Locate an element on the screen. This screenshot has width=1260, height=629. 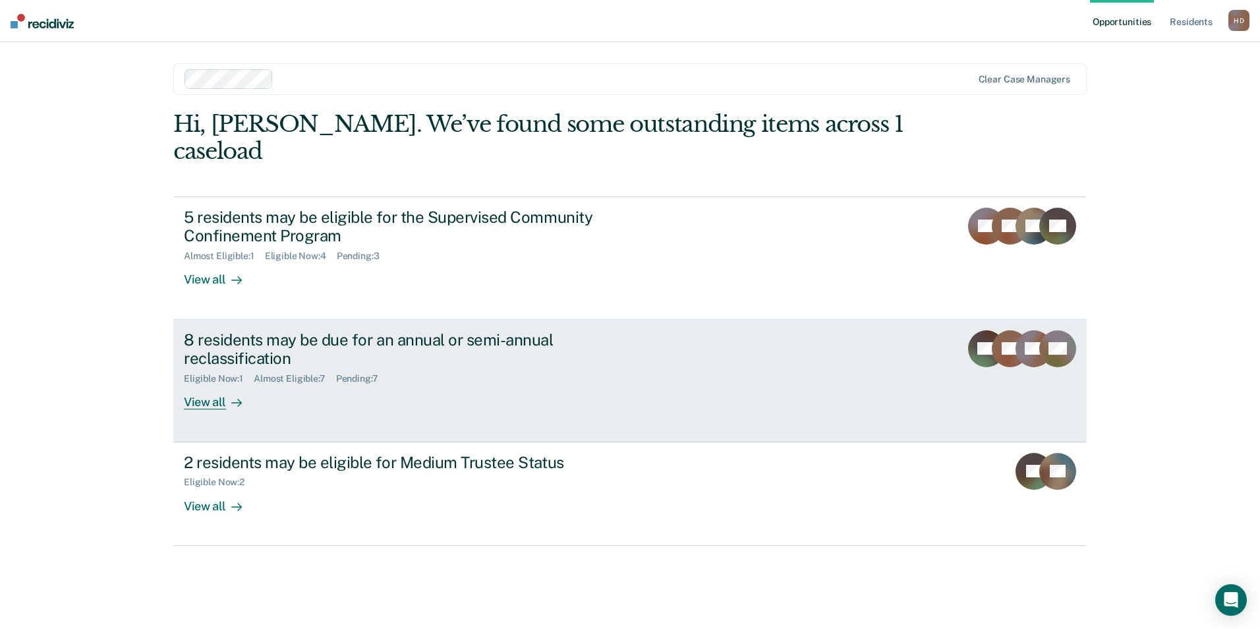
div: H D is located at coordinates (1239, 20).